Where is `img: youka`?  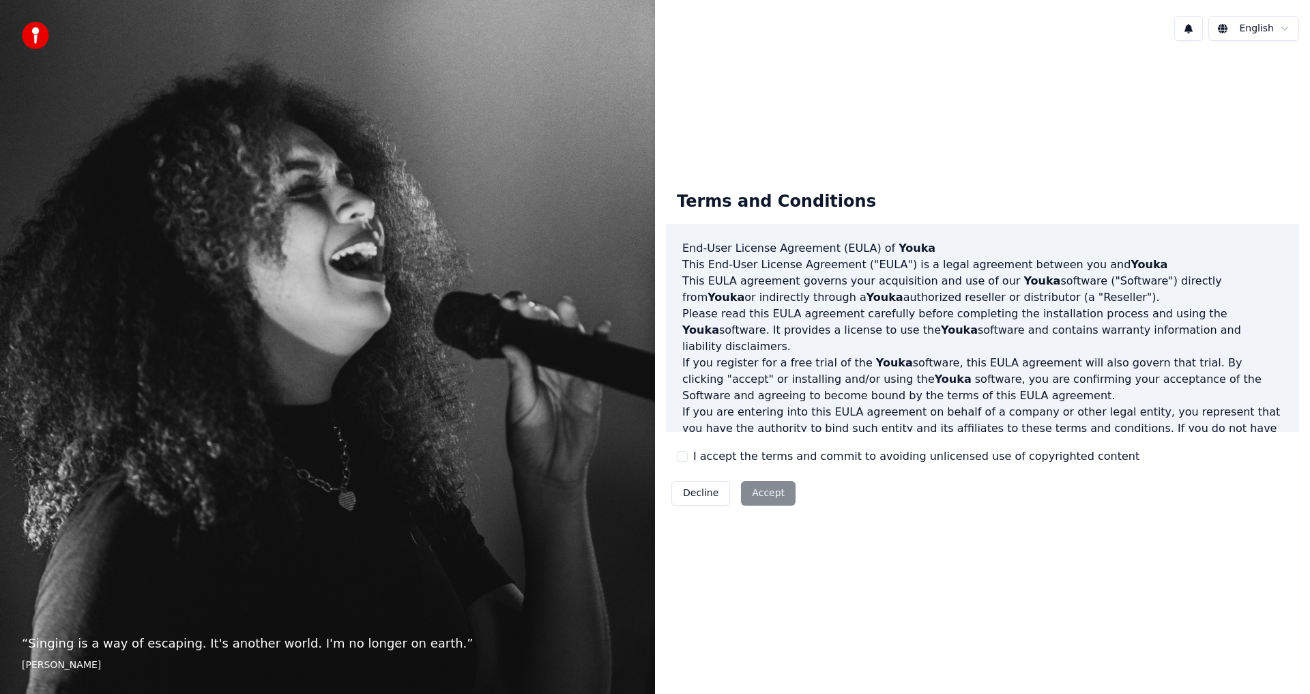 img: youka is located at coordinates (35, 35).